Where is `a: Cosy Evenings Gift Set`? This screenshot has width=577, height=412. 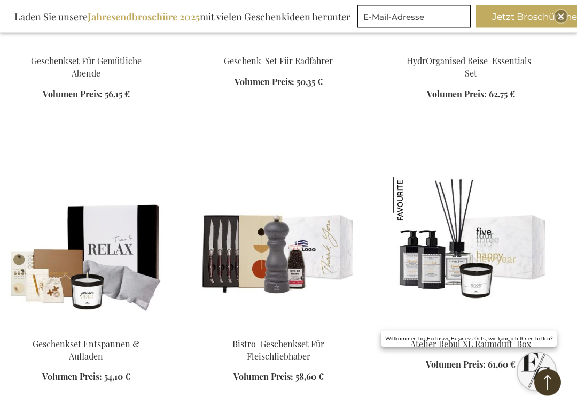
a: Cosy Evenings Gift Set is located at coordinates (86, 47).